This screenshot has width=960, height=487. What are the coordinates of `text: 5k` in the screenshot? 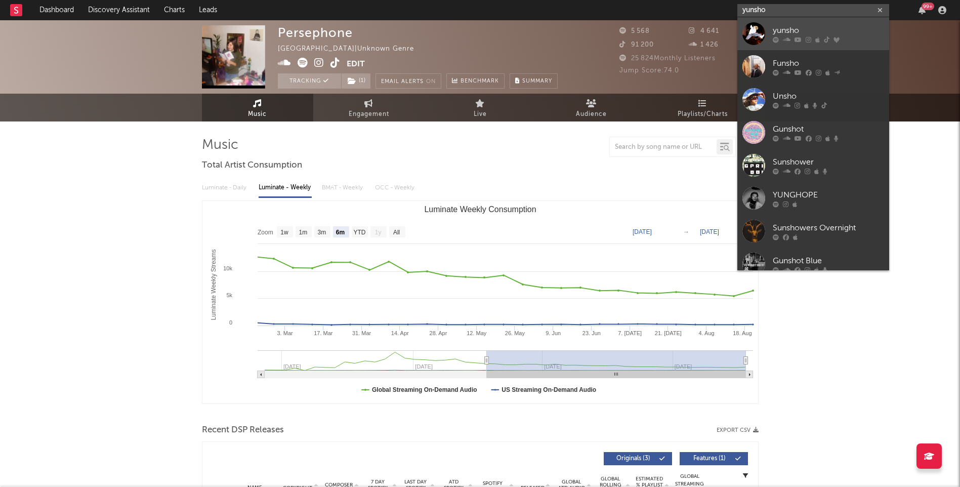 It's located at (229, 295).